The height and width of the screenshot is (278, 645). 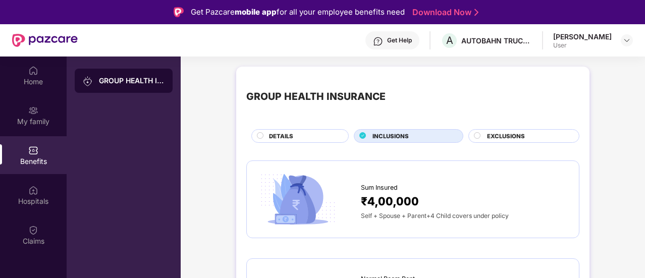 What do you see at coordinates (391, 136) in the screenshot?
I see `span: INCLUSIONS` at bounding box center [391, 136].